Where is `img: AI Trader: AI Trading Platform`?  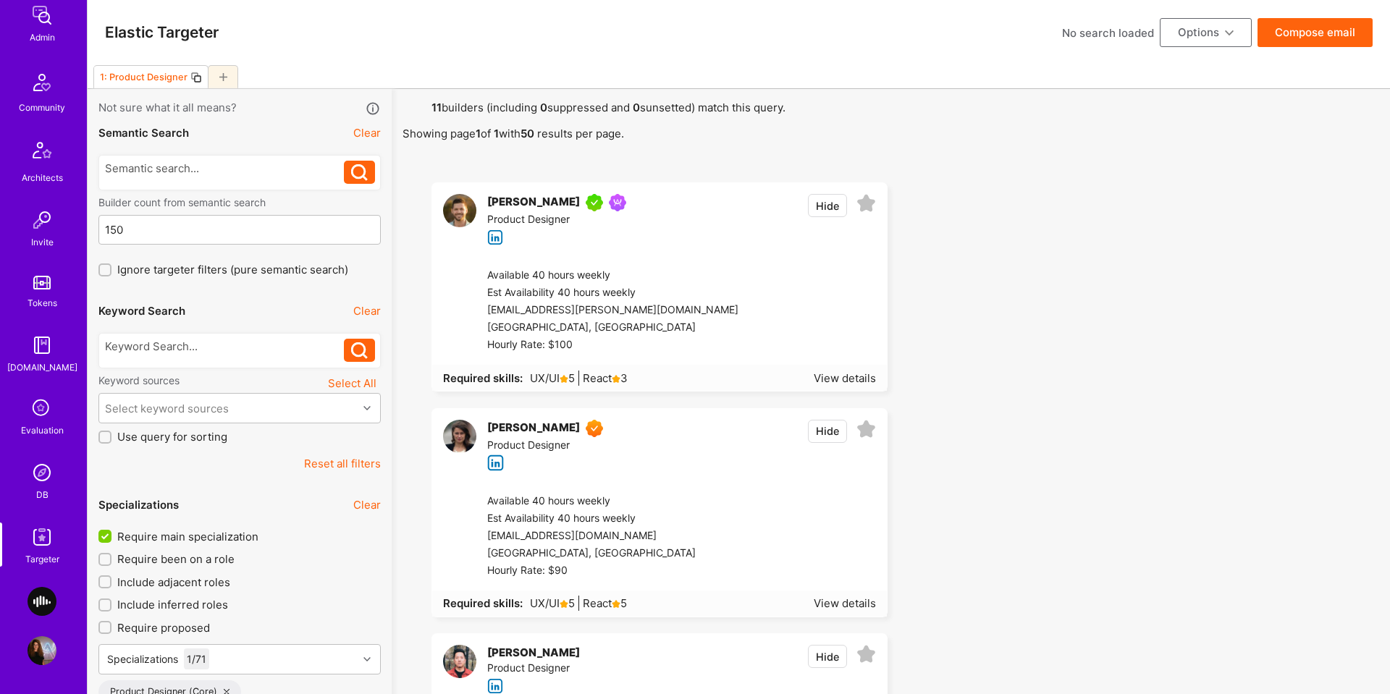
img: AI Trader: AI Trading Platform is located at coordinates (42, 602).